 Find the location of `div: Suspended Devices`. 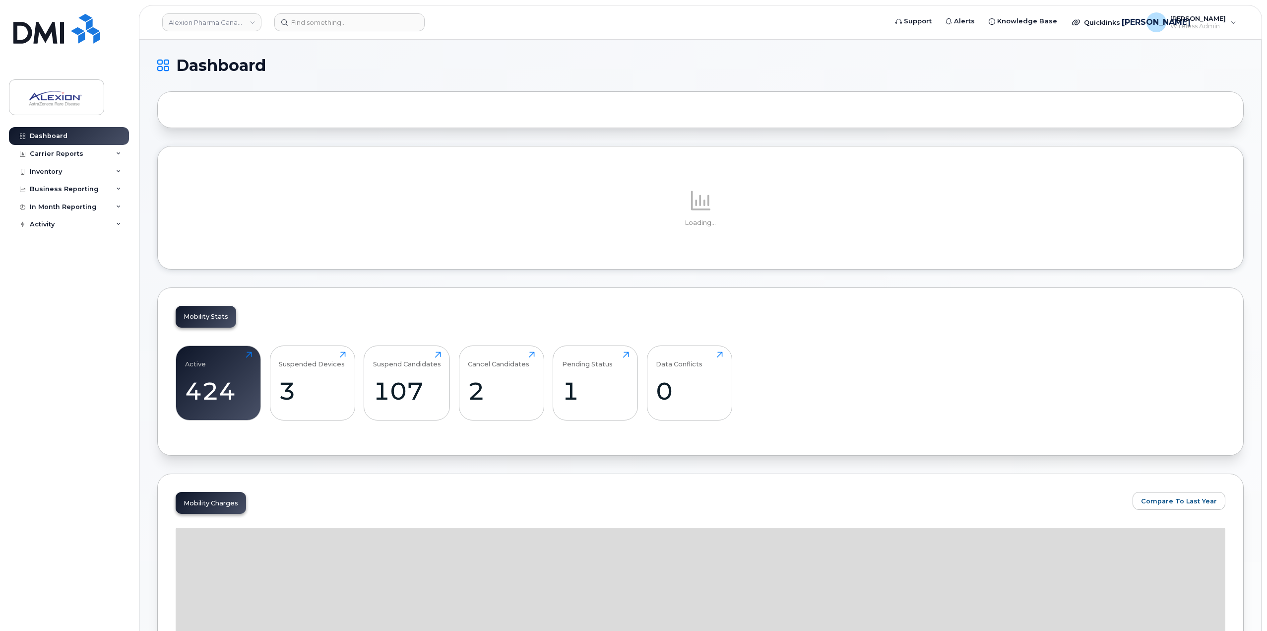

div: Suspended Devices is located at coordinates (312, 359).